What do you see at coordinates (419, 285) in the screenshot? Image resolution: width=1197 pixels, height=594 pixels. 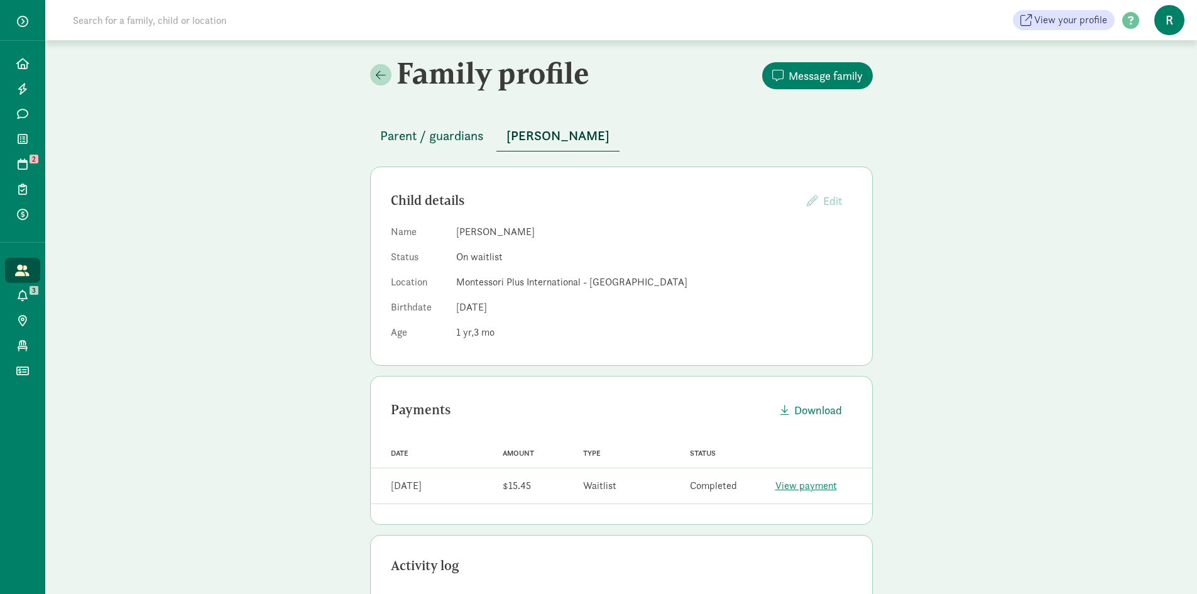 I see `dt: Location` at bounding box center [419, 285].